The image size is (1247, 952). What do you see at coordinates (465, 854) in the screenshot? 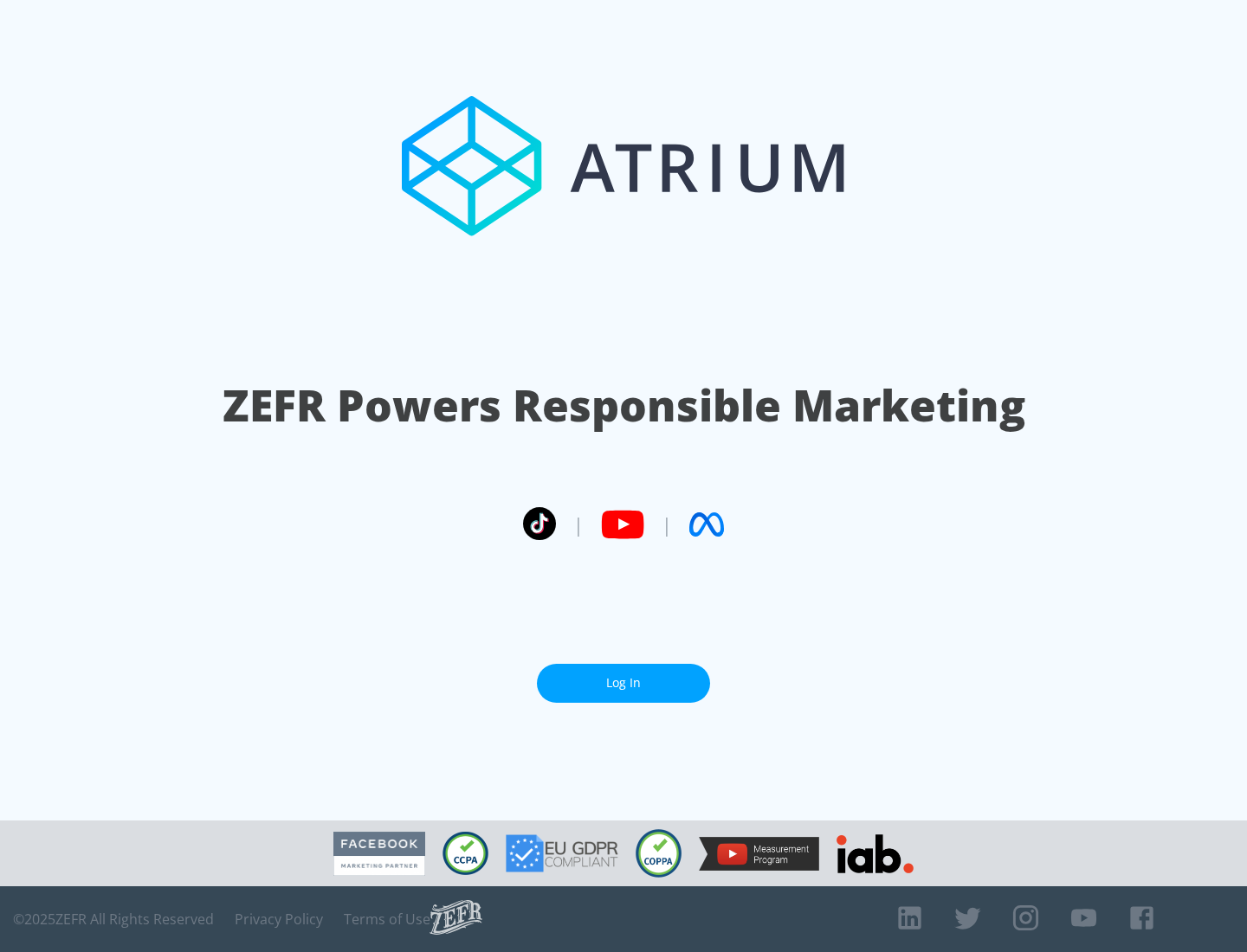
I see `img: CCPA Compliant` at bounding box center [465, 854].